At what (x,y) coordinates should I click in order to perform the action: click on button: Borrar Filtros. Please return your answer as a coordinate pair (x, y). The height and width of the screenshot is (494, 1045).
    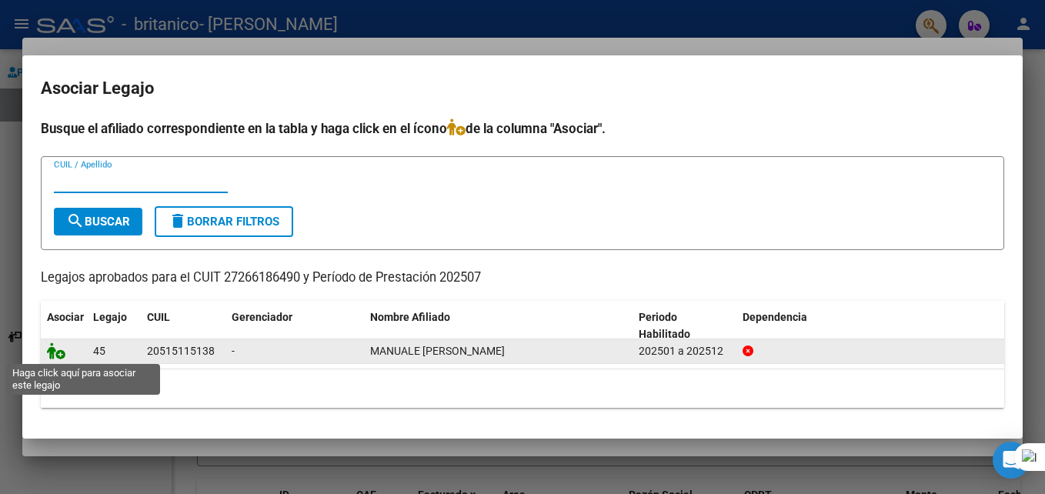
    Looking at the image, I should click on (224, 222).